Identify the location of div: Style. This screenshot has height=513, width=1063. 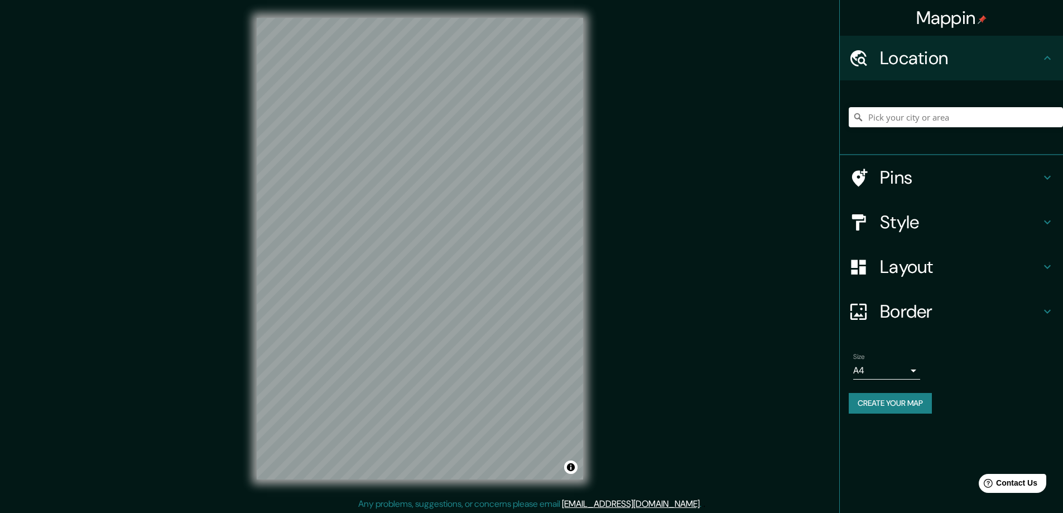
(951, 222).